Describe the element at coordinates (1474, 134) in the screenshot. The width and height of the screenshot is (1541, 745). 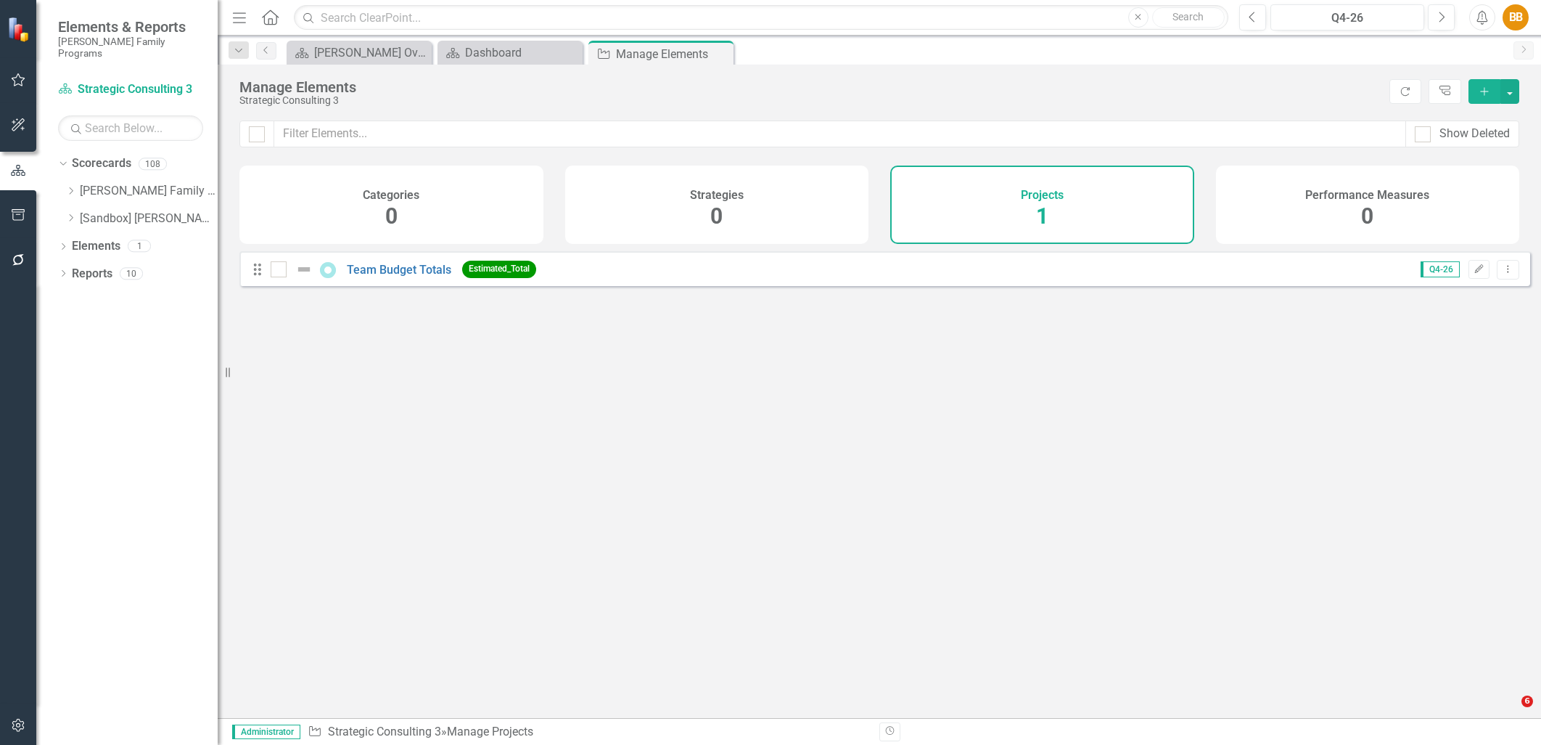
I see `div: Show Deleted` at that location.